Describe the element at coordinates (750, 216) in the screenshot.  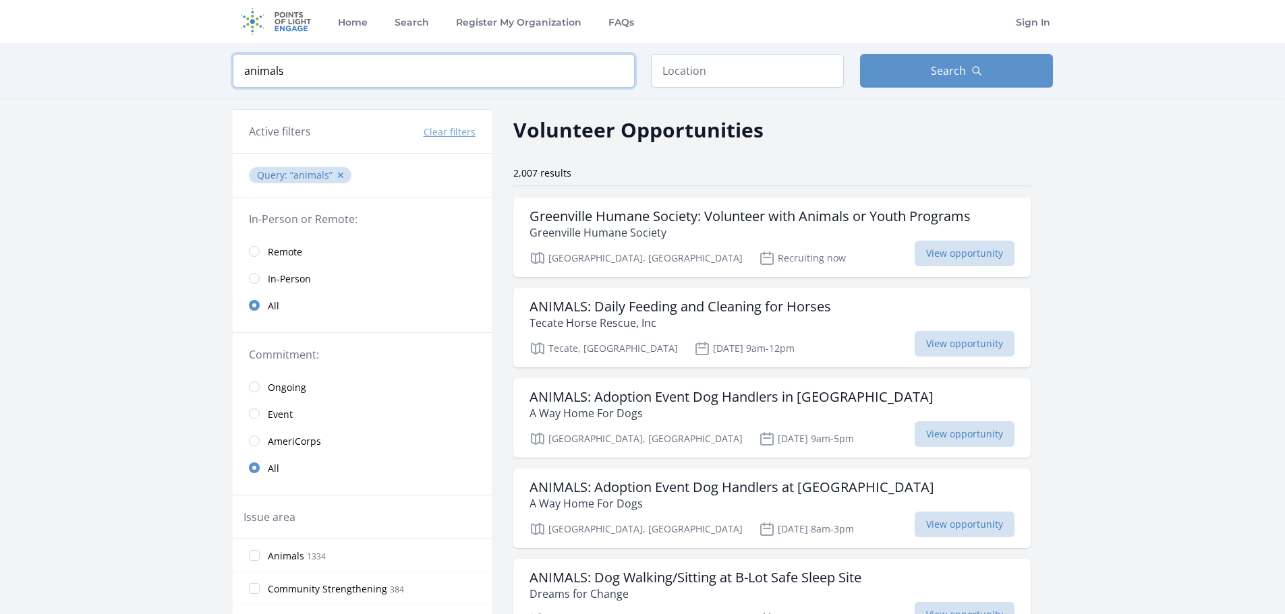
I see `h3: Greenville Humane Society: Volunteer with Animals or Youth Programs` at that location.